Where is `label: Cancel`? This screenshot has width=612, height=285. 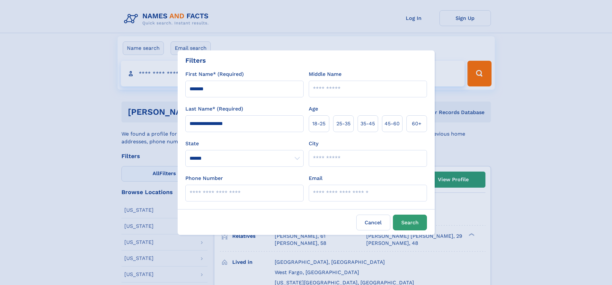 label: Cancel is located at coordinates (373, 222).